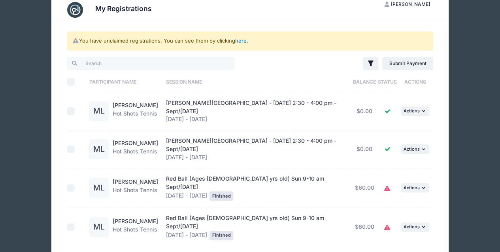 Image resolution: width=500 pixels, height=252 pixels. What do you see at coordinates (124, 82) in the screenshot?
I see `th: Participant Name: activate to sort column ascending` at bounding box center [124, 82].